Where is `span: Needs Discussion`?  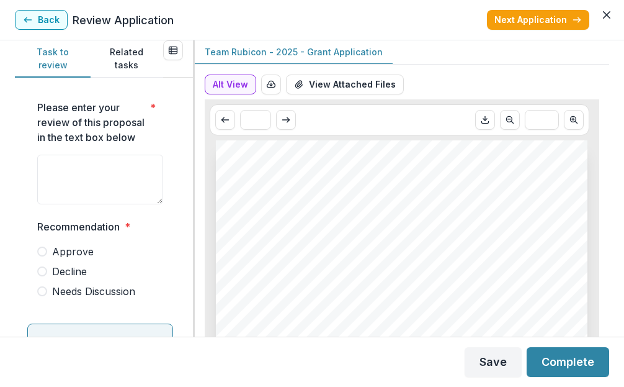 span: Needs Discussion is located at coordinates (94, 291).